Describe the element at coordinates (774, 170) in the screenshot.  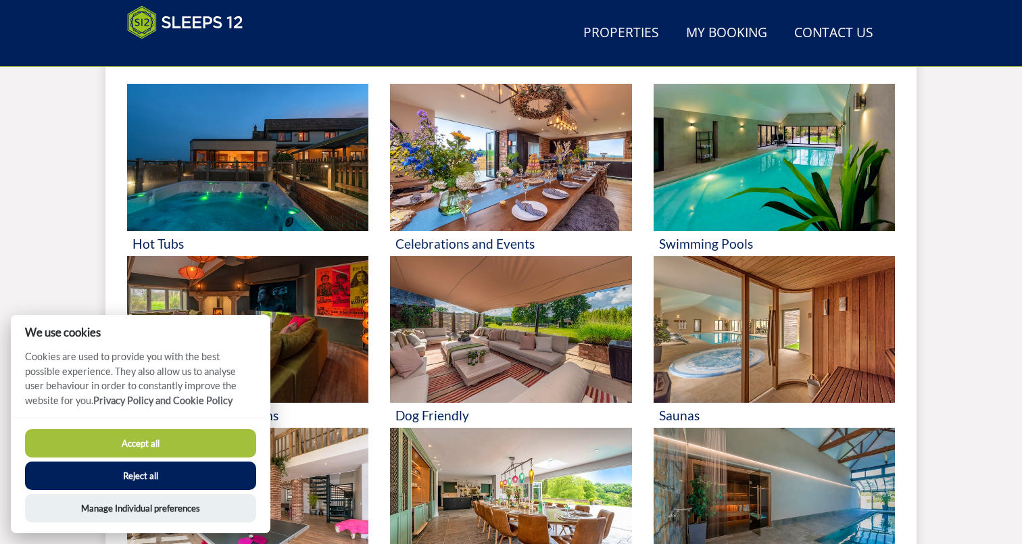
I see `a: 'Swimming Pools' - Large Group Accommodation Holiday Ideas Swimming Pools` at that location.